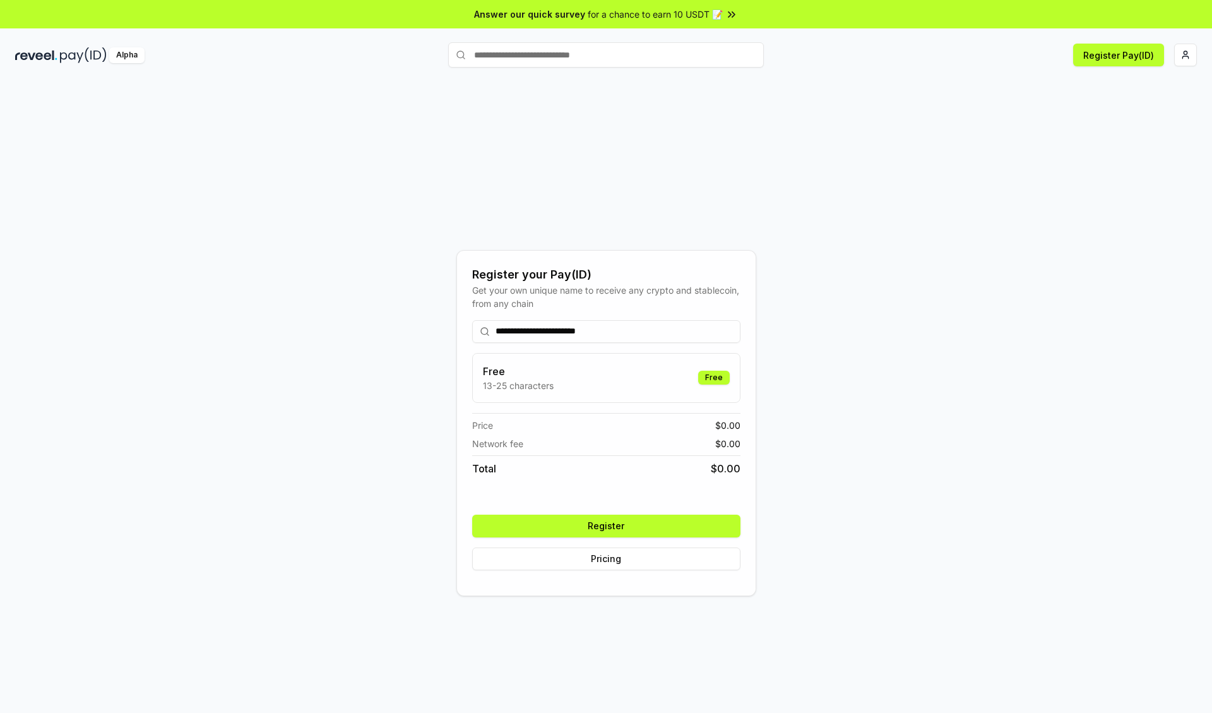 This screenshot has height=713, width=1212. Describe the element at coordinates (714, 378) in the screenshot. I see `div: Free` at that location.